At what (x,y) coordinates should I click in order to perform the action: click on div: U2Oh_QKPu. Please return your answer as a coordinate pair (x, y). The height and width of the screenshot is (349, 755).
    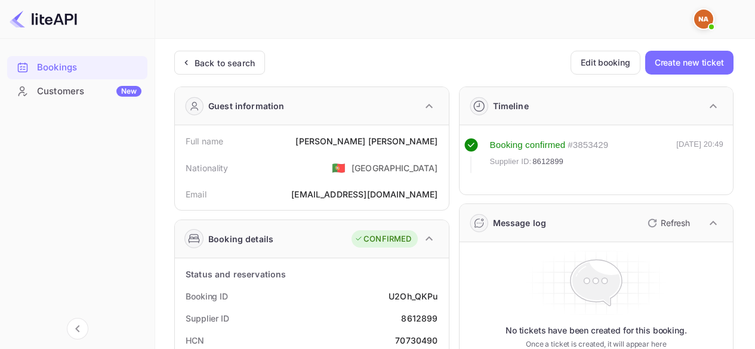
    Looking at the image, I should click on (413, 296).